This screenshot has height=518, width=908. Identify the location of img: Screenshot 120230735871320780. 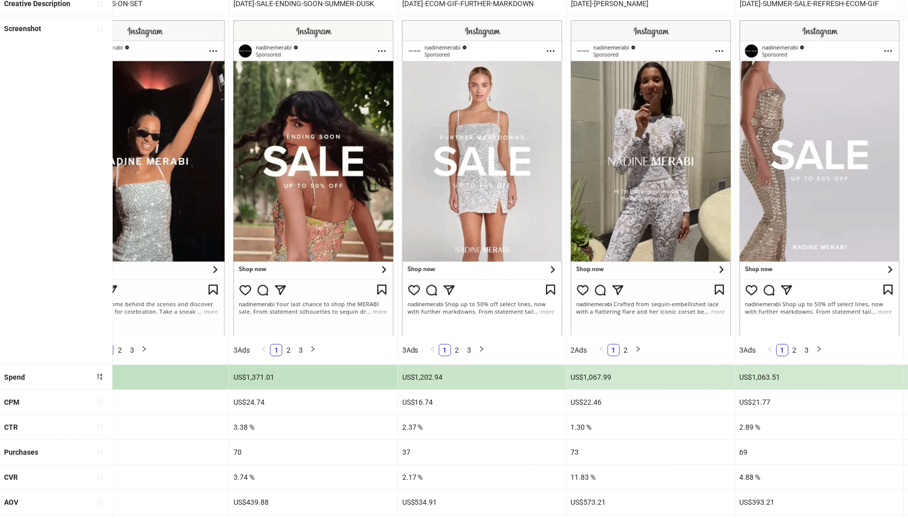
(145, 177).